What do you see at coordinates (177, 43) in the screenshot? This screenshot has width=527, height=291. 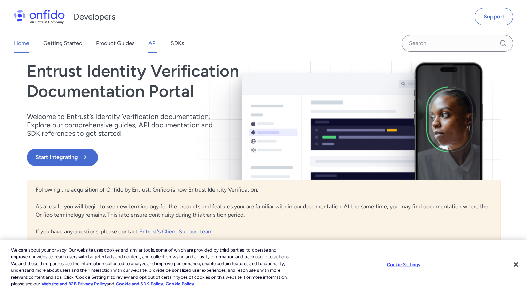 I see `a: SDKs` at bounding box center [177, 43].